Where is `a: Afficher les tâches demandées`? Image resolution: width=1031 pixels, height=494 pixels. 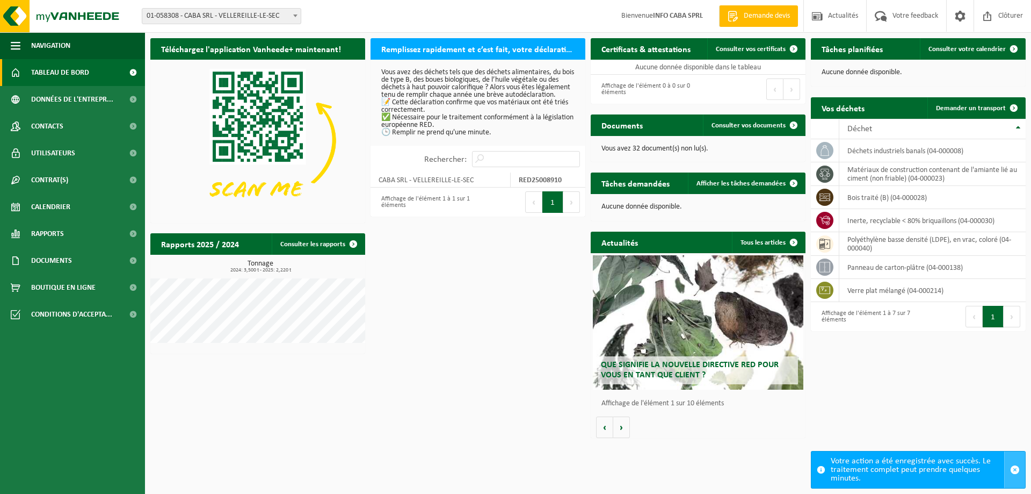 a: Afficher les tâches demandées is located at coordinates (746, 183).